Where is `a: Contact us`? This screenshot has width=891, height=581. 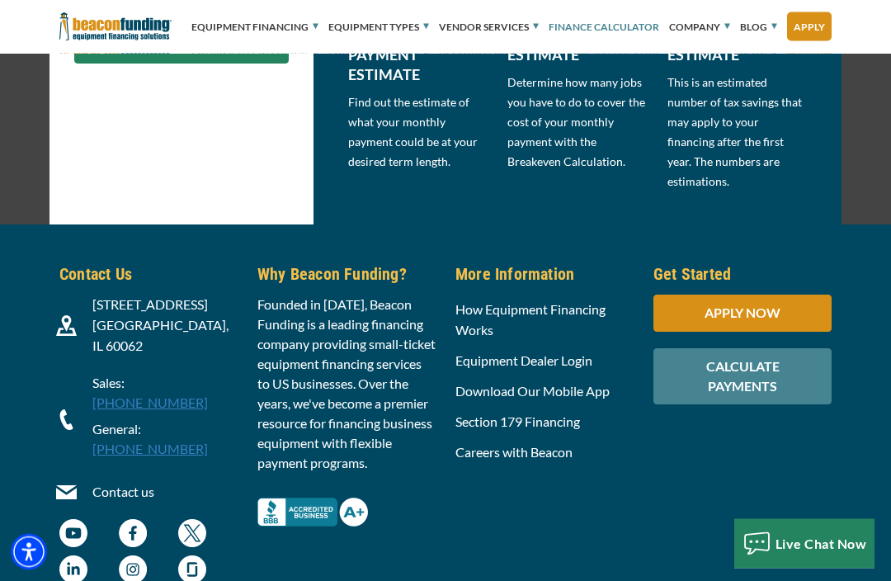
a: Contact us is located at coordinates (123, 492).